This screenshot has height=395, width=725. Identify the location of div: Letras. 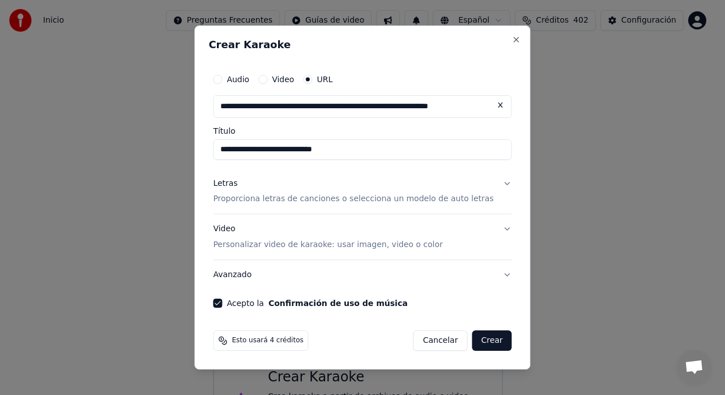
(225, 184).